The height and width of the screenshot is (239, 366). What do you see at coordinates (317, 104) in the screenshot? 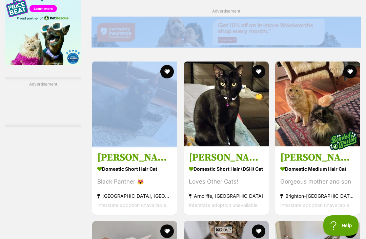
I see `img: George and Mimi - Domestic Medium Hair Cat` at bounding box center [317, 104].